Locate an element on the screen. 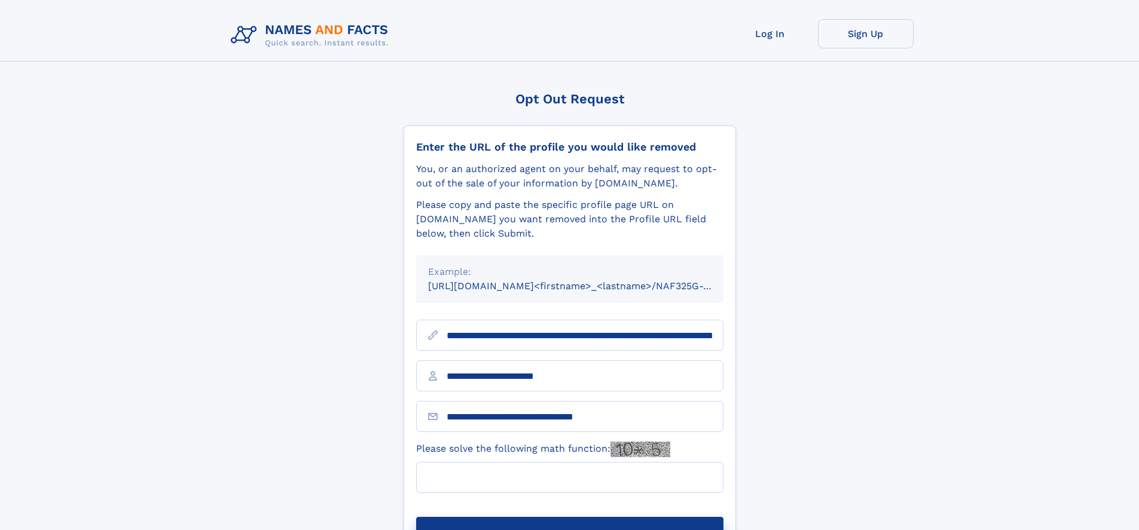  div: Opt Out Request is located at coordinates (570, 99).